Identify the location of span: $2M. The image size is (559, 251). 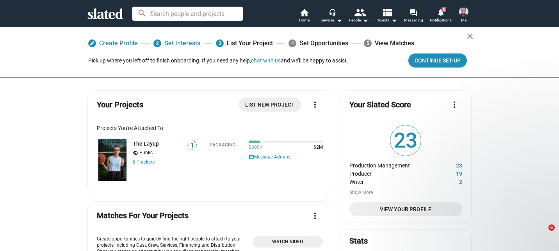
(316, 148).